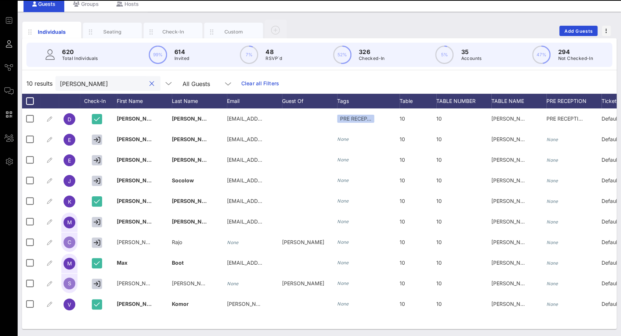 The width and height of the screenshot is (621, 336). What do you see at coordinates (578, 31) in the screenshot?
I see `button: Add Guests` at bounding box center [578, 31].